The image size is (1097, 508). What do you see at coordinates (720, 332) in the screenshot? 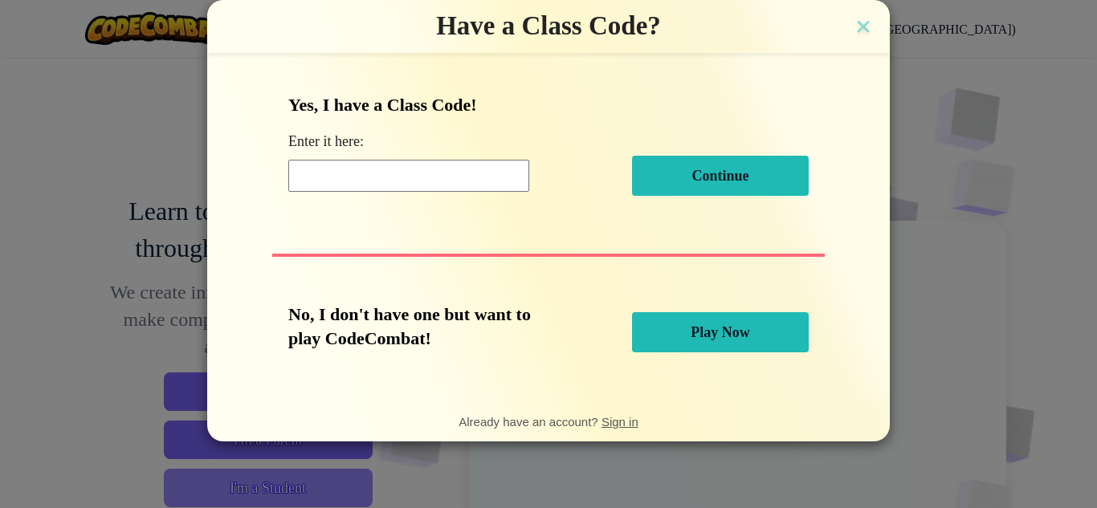
I see `span: Play Now` at bounding box center [720, 332].